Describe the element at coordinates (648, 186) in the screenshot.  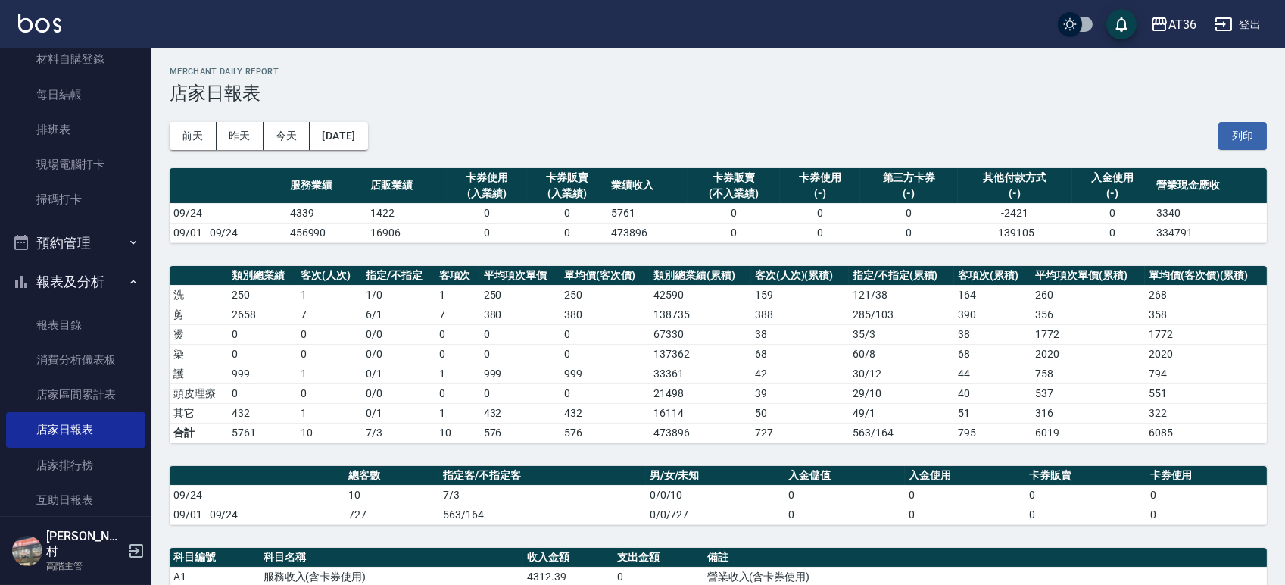
I see `th: 業績收入` at that location.